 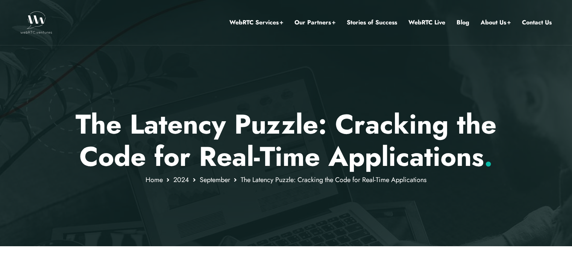 I want to click on span: Home, so click(x=154, y=180).